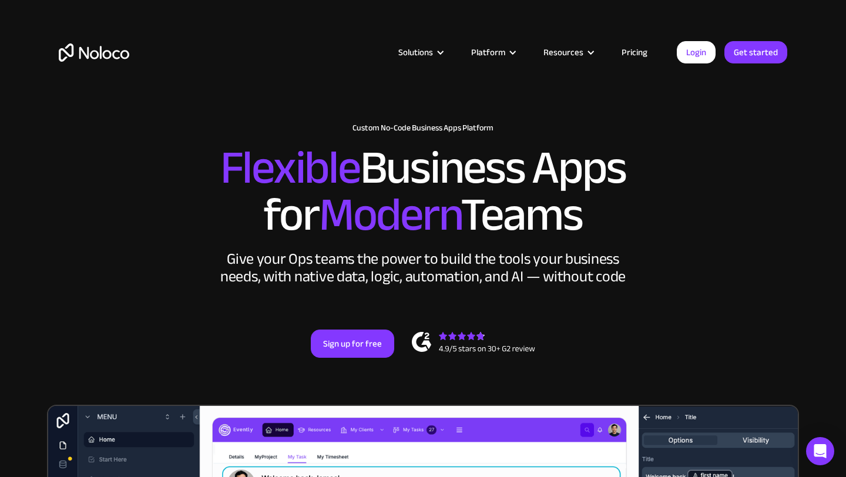  I want to click on div: Open Intercom Messenger, so click(820, 451).